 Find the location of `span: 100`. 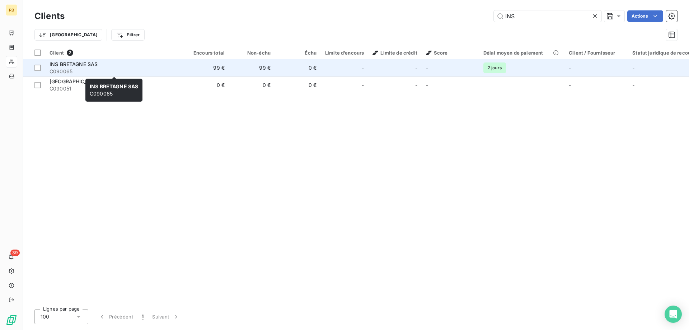

span: 100 is located at coordinates (45, 317).